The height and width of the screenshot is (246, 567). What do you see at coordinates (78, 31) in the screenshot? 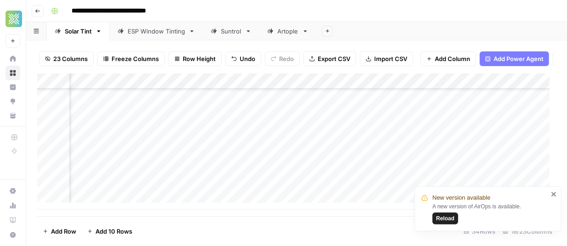
I see `a: Solar Tint` at bounding box center [78, 31].